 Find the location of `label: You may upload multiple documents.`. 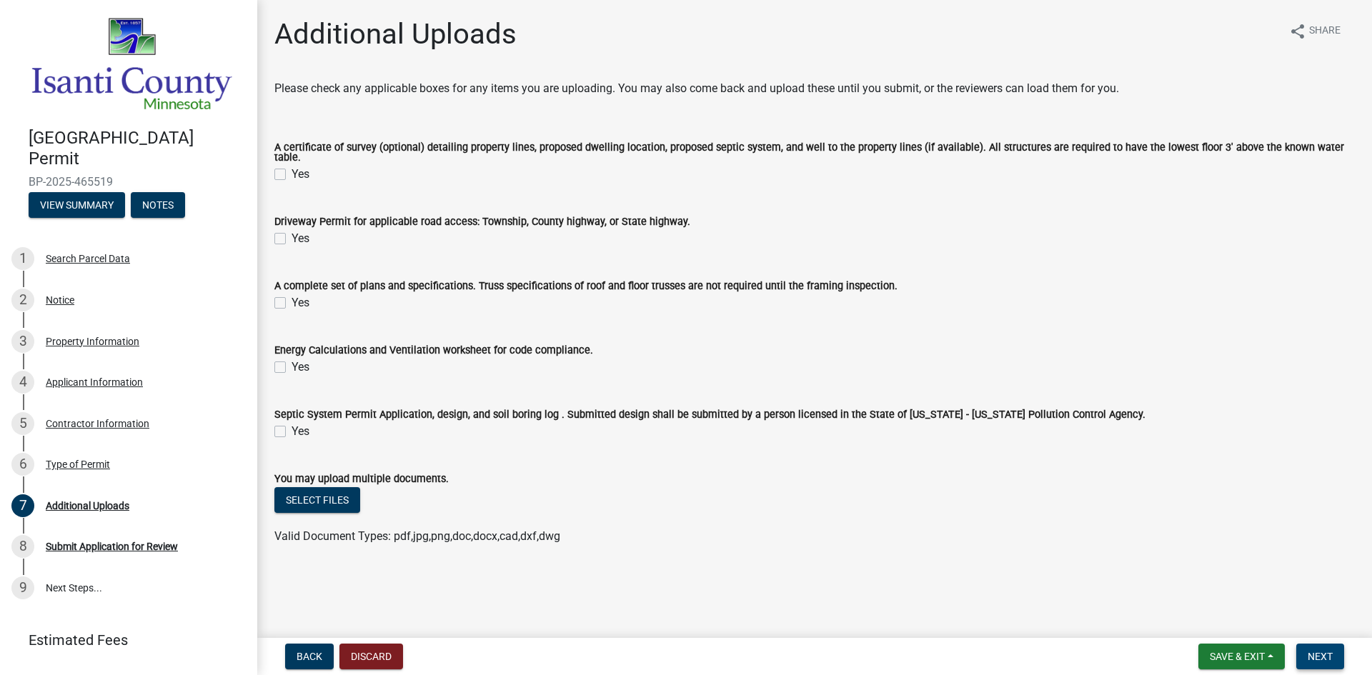

label: You may upload multiple documents. is located at coordinates (362, 479).